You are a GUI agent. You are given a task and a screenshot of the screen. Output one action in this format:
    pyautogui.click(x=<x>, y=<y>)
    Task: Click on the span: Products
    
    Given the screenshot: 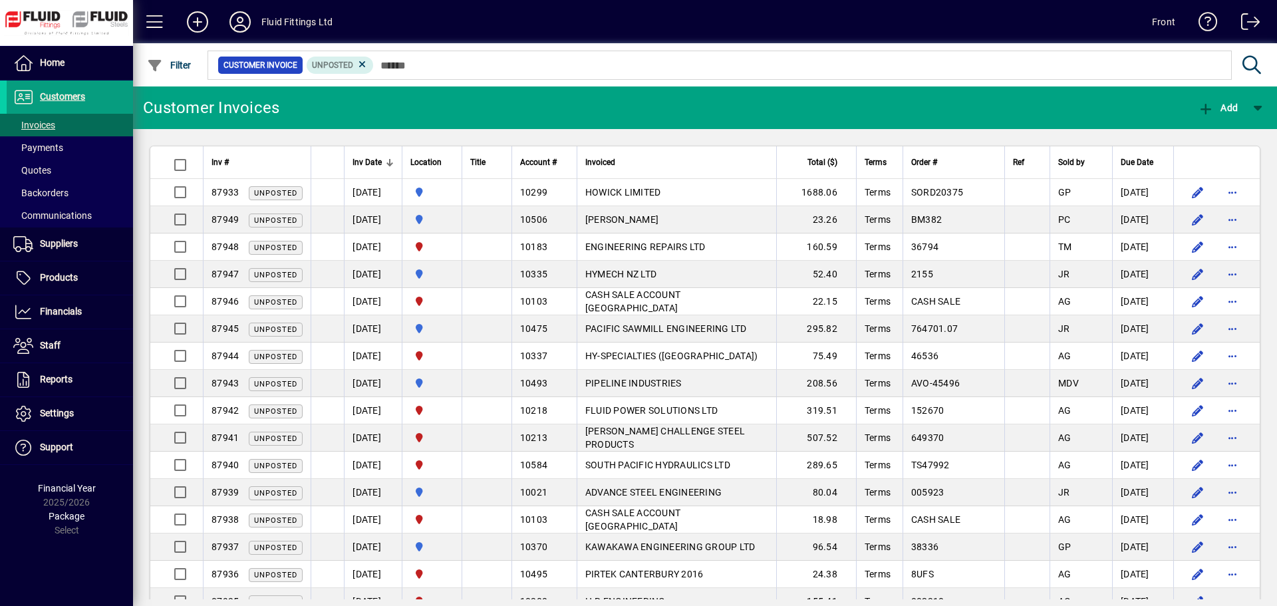 What is the action you would take?
    pyautogui.click(x=59, y=277)
    